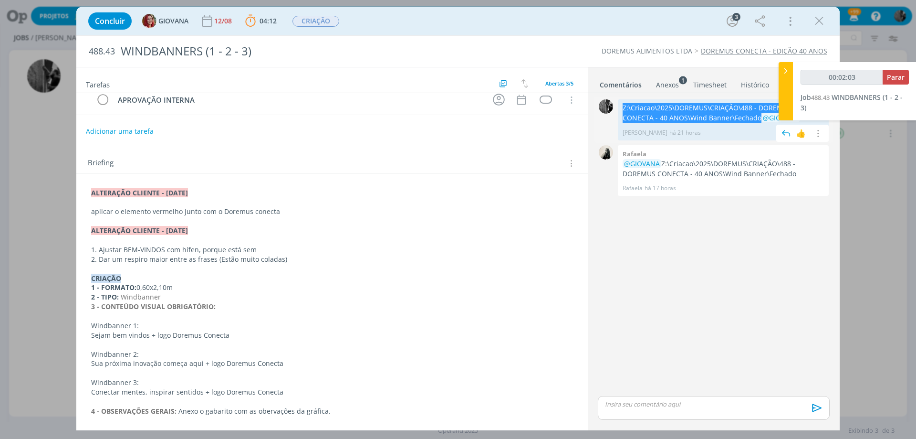 Image resolution: width=916 pixels, height=439 pixels. What do you see at coordinates (261, 21) in the screenshot?
I see `button: 04:12` at bounding box center [261, 21].